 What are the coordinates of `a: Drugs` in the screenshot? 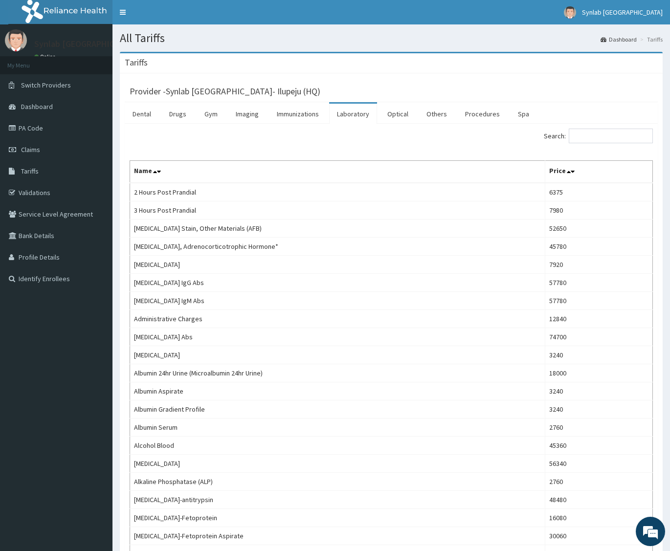 It's located at (178, 114).